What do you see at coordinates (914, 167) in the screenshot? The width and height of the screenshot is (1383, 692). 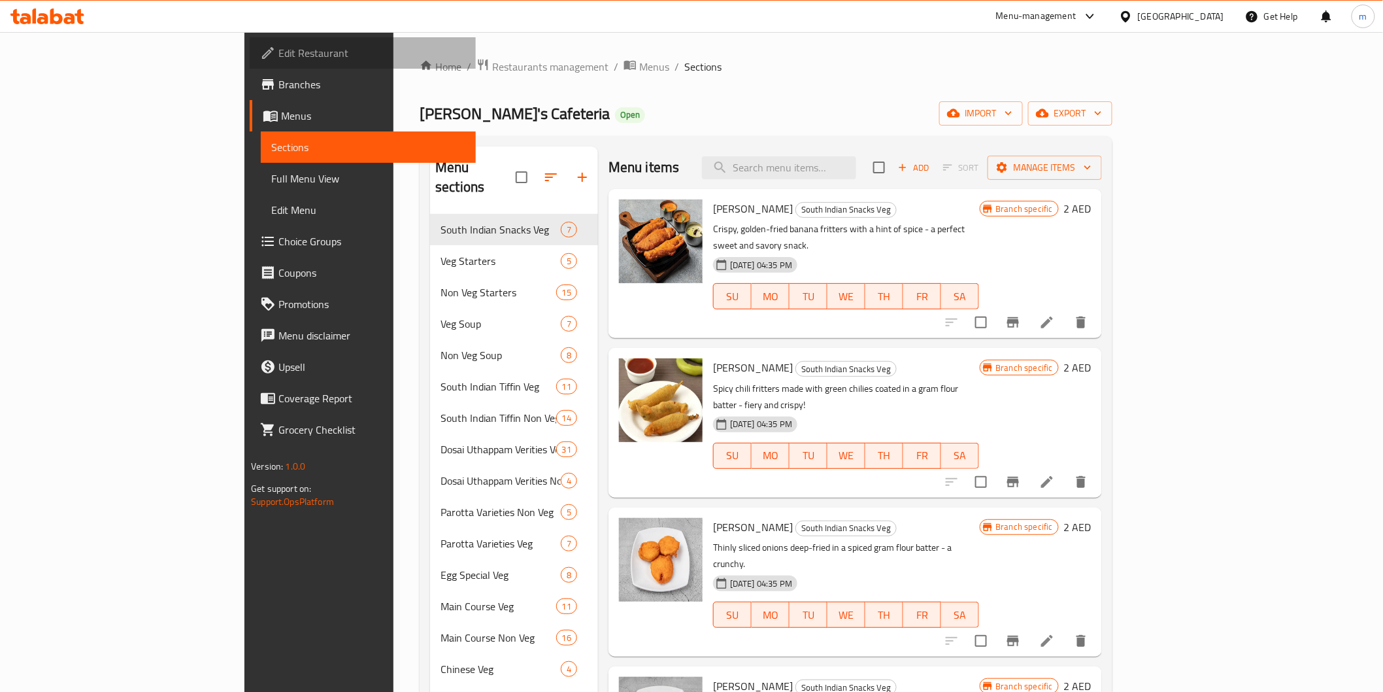 I see `span: Add item` at bounding box center [914, 167].